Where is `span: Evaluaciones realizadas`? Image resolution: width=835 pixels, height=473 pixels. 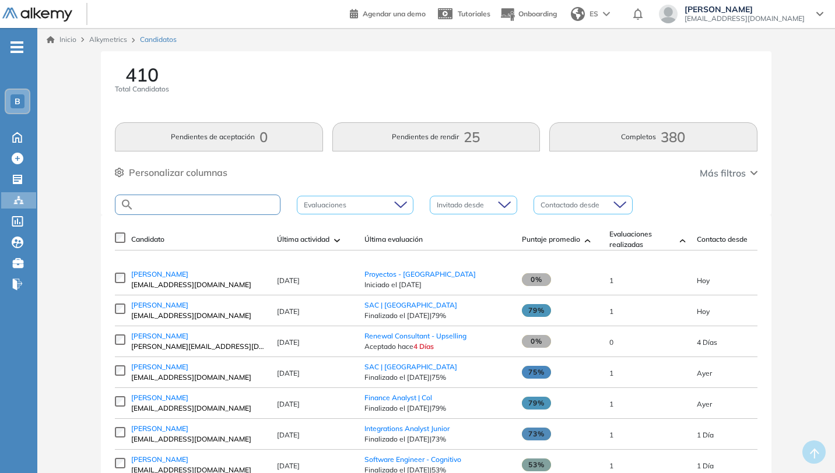
span: Evaluaciones realizadas is located at coordinates (642, 240).